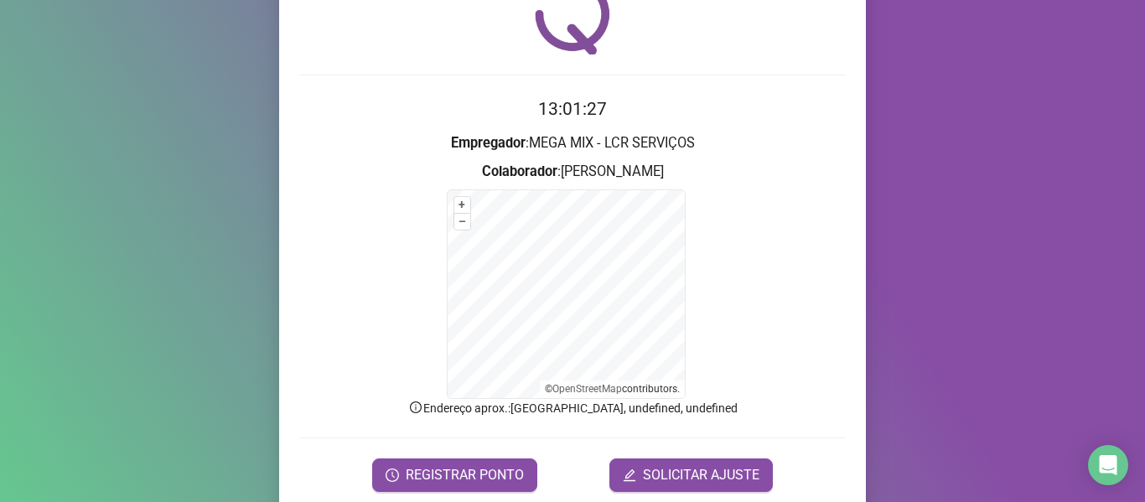  What do you see at coordinates (1108, 465) in the screenshot?
I see `div: Open Intercom Messenger` at bounding box center [1108, 465].